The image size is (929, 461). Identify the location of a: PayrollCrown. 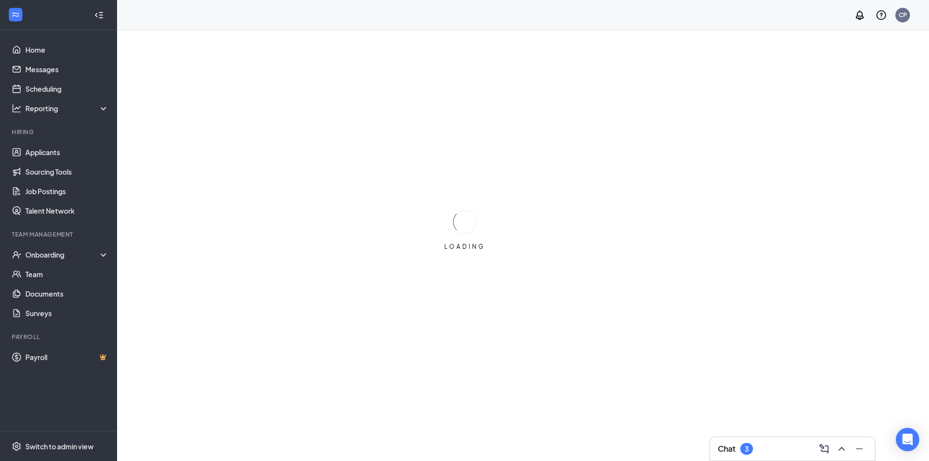
(67, 357).